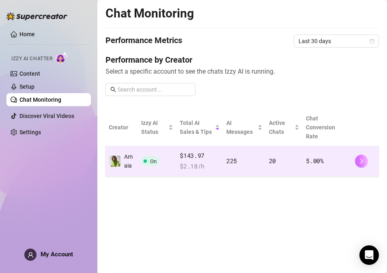 Image resolution: width=387 pixels, height=273 pixels. What do you see at coordinates (27, 34) in the screenshot?
I see `a: Home` at bounding box center [27, 34].